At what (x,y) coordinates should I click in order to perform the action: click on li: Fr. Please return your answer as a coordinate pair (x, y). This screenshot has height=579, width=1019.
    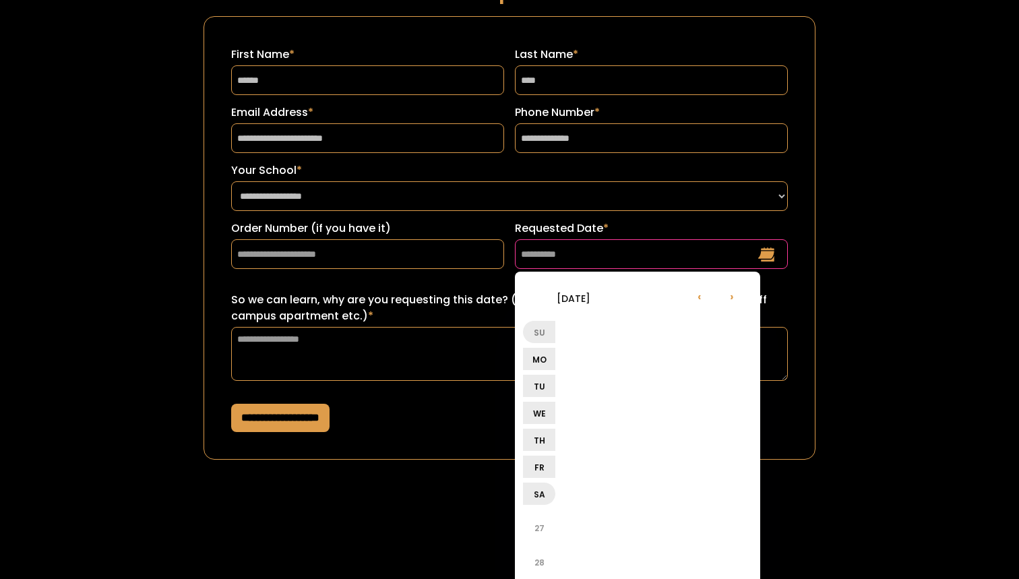
    Looking at the image, I should click on (539, 466).